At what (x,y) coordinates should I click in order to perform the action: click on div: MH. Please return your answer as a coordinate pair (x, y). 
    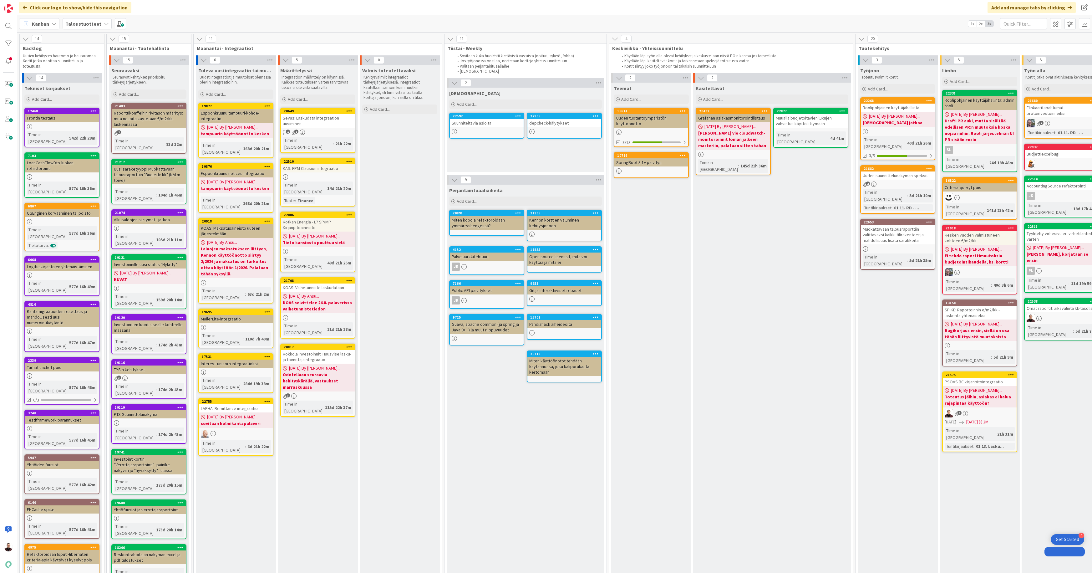
    Looking at the image, I should click on (980, 197).